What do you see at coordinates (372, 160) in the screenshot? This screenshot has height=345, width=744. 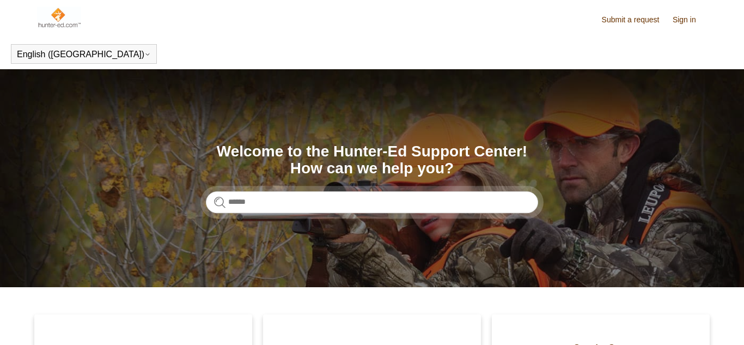 I see `h1: Welcome to the Hunter-Ed Support Center! How can we help you?` at bounding box center [372, 160].